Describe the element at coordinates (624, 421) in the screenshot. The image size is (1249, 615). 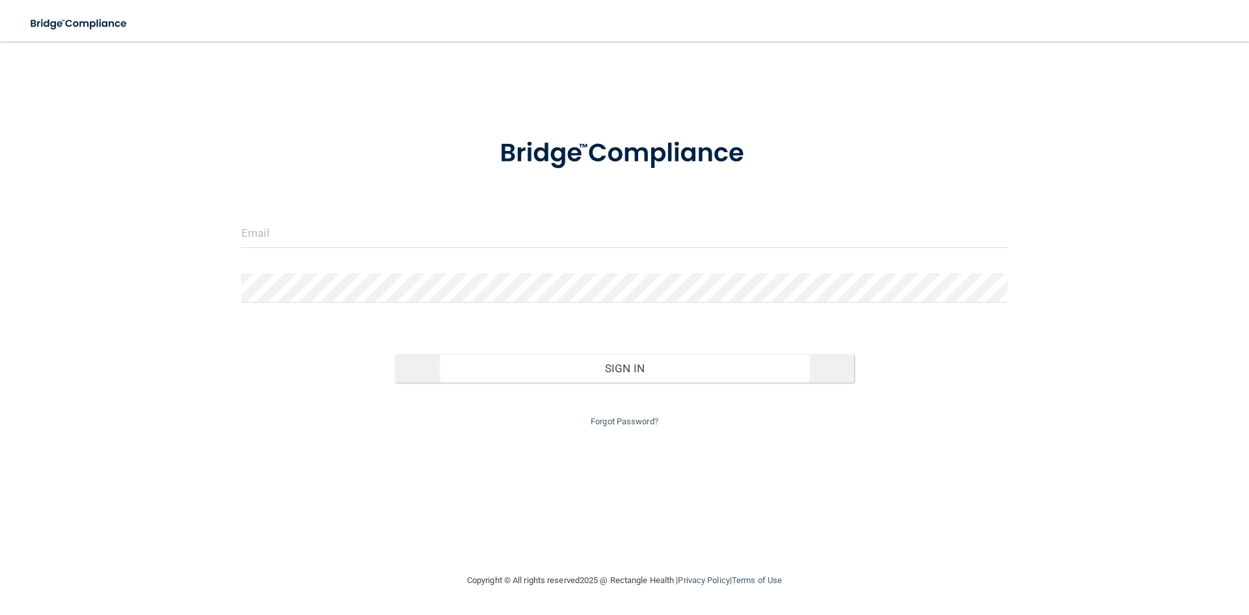
I see `a: Forgot Password?` at that location.